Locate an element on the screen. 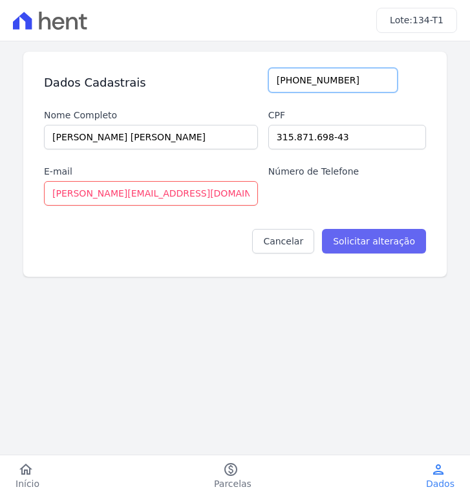 The height and width of the screenshot is (496, 470). i: home is located at coordinates (26, 469).